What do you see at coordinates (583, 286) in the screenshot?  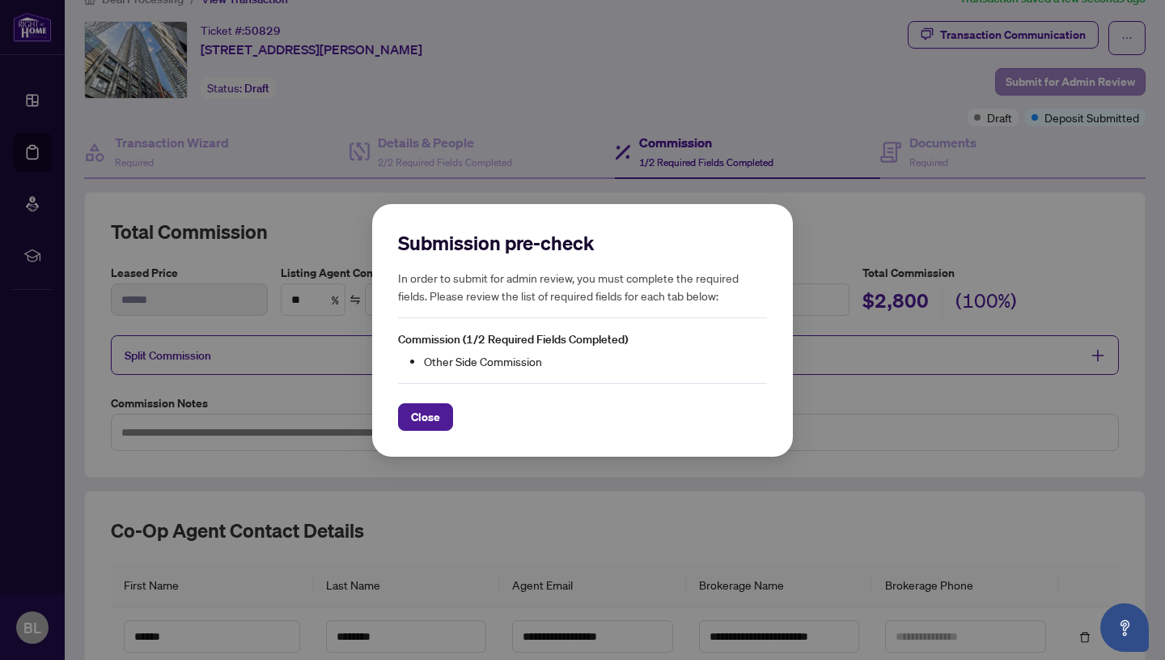 I see `h5: In order to submit for admin review, you must complete the required fields. Please review the lis...` at bounding box center [583, 286].